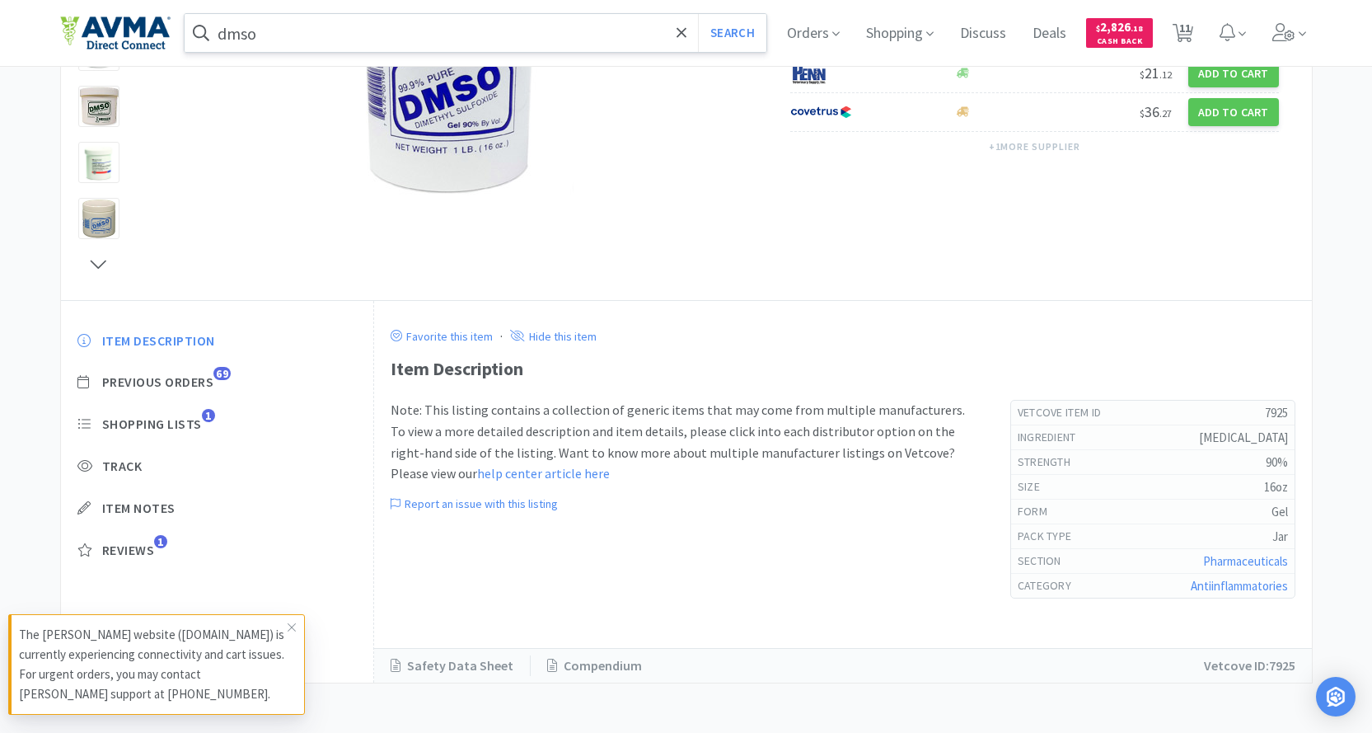  I want to click on a: 11, so click(1183, 35).